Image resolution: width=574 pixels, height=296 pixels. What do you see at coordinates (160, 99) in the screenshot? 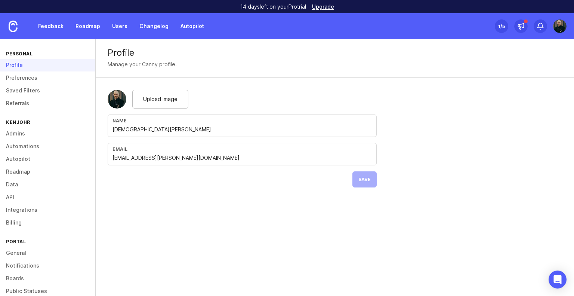
I see `span: Upload image` at bounding box center [160, 99].